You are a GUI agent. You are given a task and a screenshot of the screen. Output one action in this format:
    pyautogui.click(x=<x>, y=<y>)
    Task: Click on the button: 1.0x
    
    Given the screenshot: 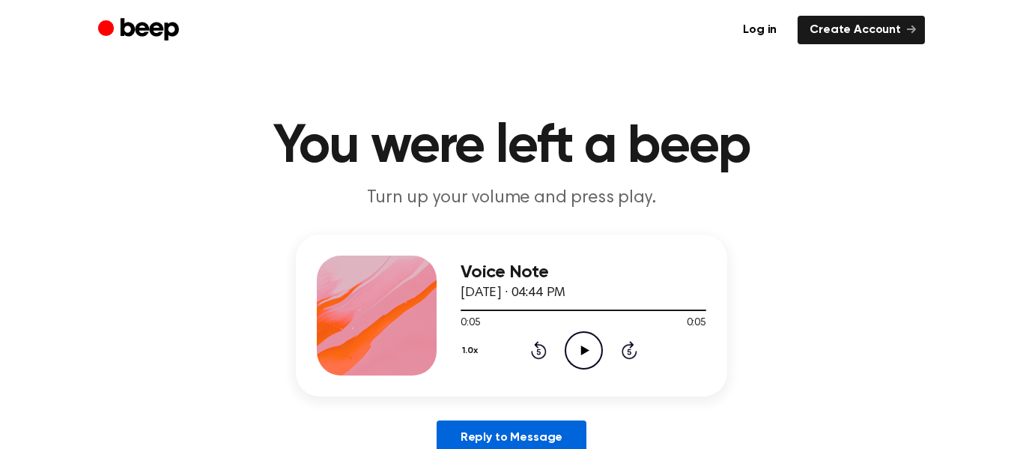 What is the action you would take?
    pyautogui.click(x=472, y=351)
    